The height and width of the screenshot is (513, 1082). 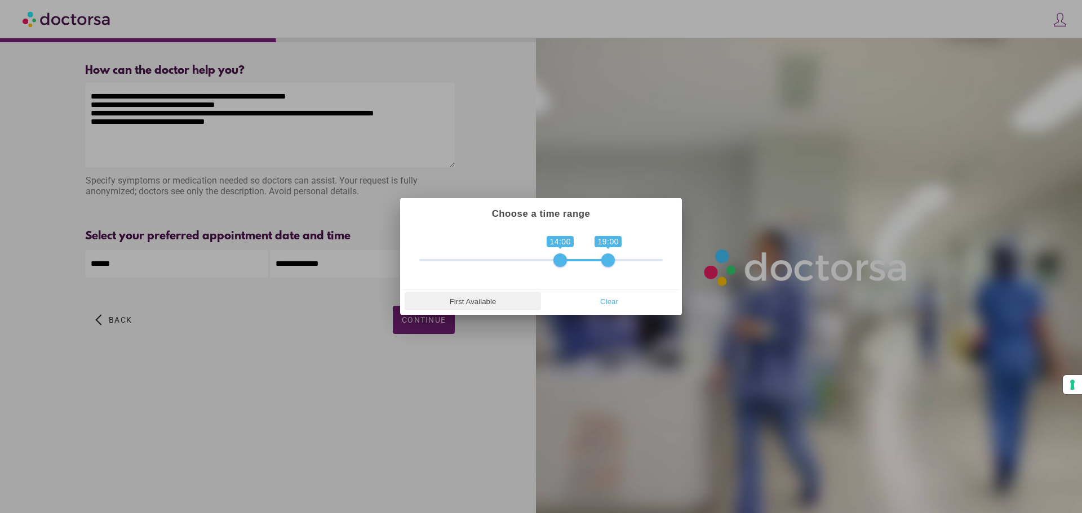 What do you see at coordinates (1072, 385) in the screenshot?
I see `button: Your consent preferences for tracking technologies` at bounding box center [1072, 385].